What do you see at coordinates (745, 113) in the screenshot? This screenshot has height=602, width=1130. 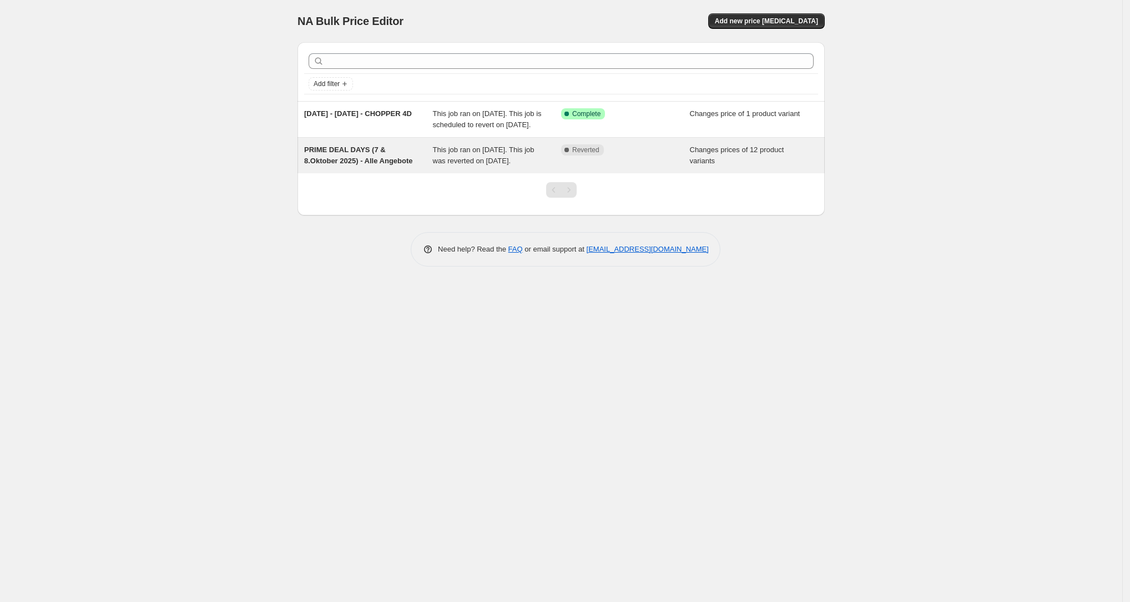 I see `span: Changes price of 1 product variant` at bounding box center [745, 113].